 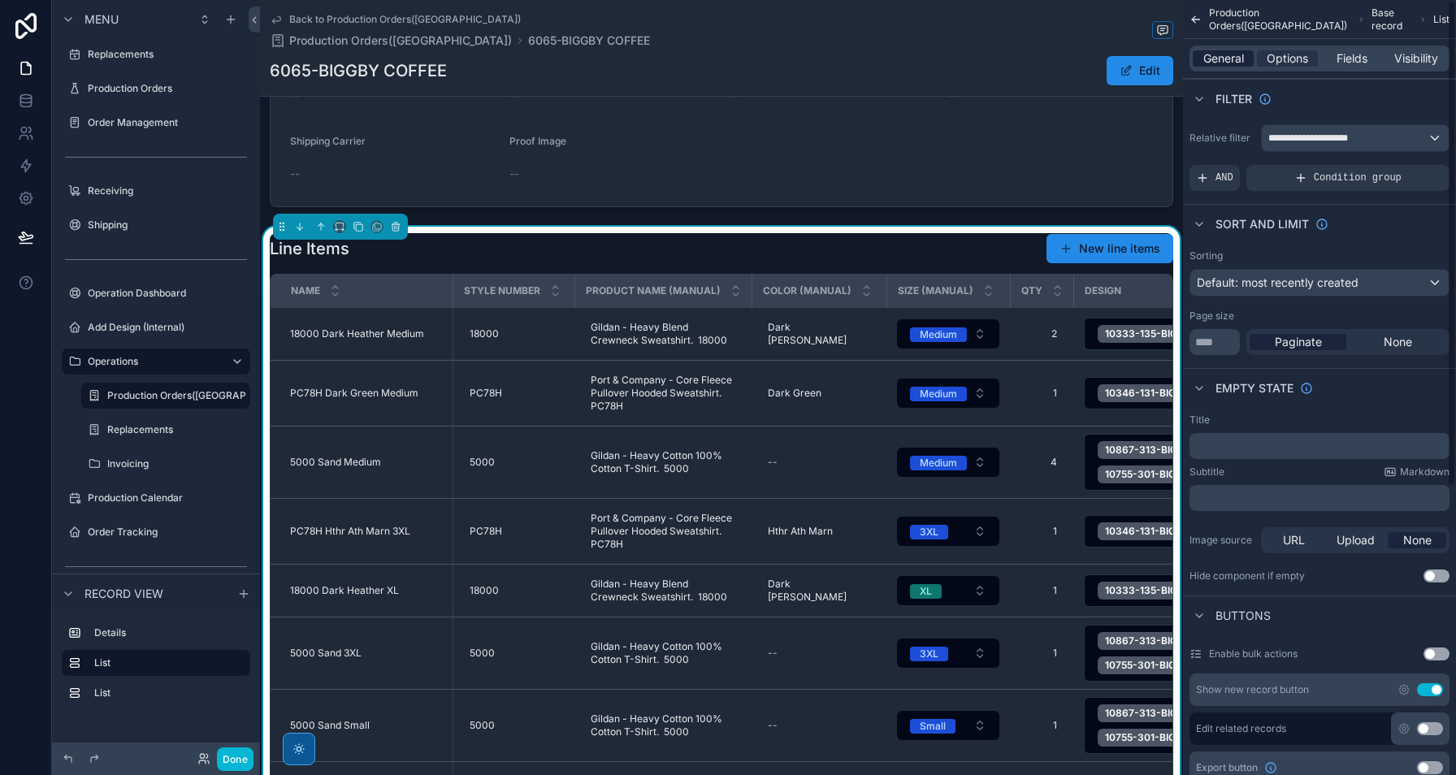 What do you see at coordinates (1234, 99) in the screenshot?
I see `span: Filter` at bounding box center [1234, 99].